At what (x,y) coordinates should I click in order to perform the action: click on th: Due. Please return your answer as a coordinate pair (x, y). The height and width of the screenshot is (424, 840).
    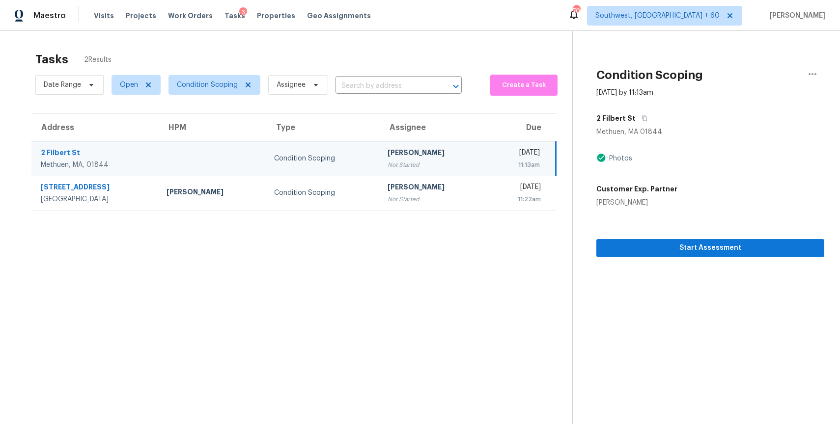
    Looking at the image, I should click on (521, 128).